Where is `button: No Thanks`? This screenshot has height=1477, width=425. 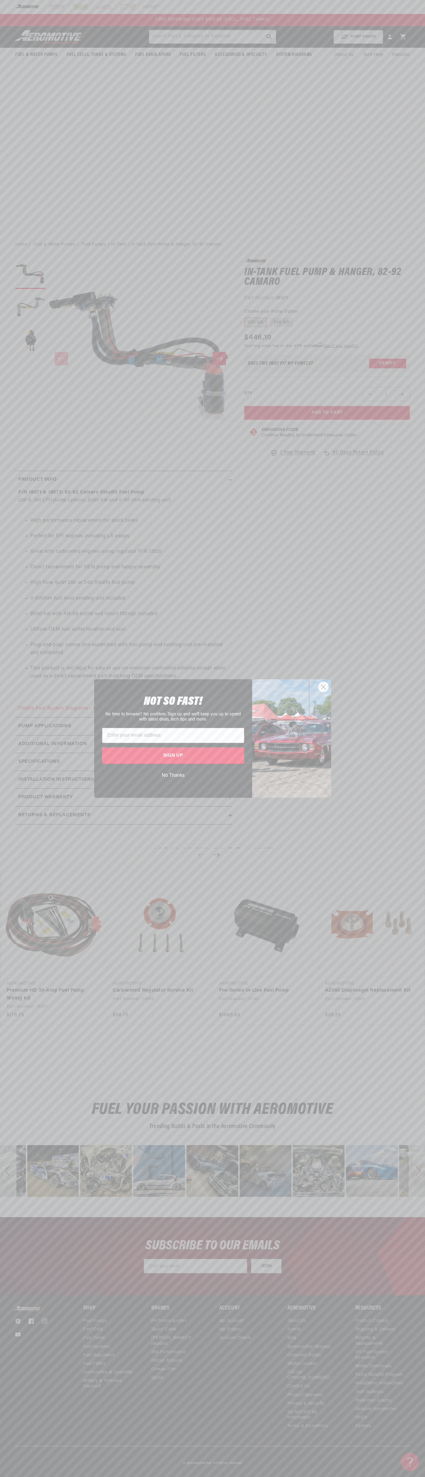 button: No Thanks is located at coordinates (173, 776).